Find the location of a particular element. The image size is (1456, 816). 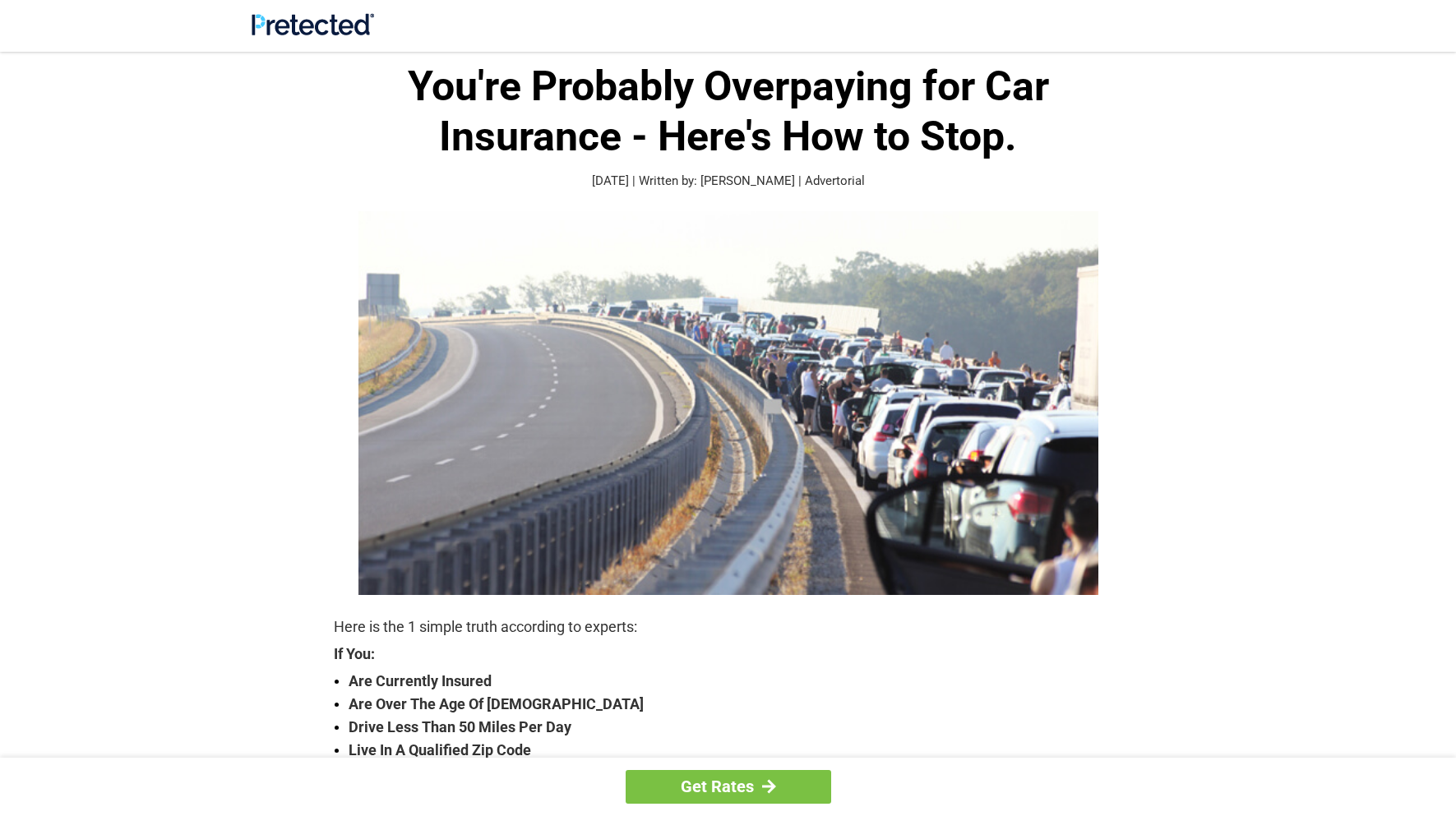

strong: Are Currently Insured is located at coordinates (736, 681).